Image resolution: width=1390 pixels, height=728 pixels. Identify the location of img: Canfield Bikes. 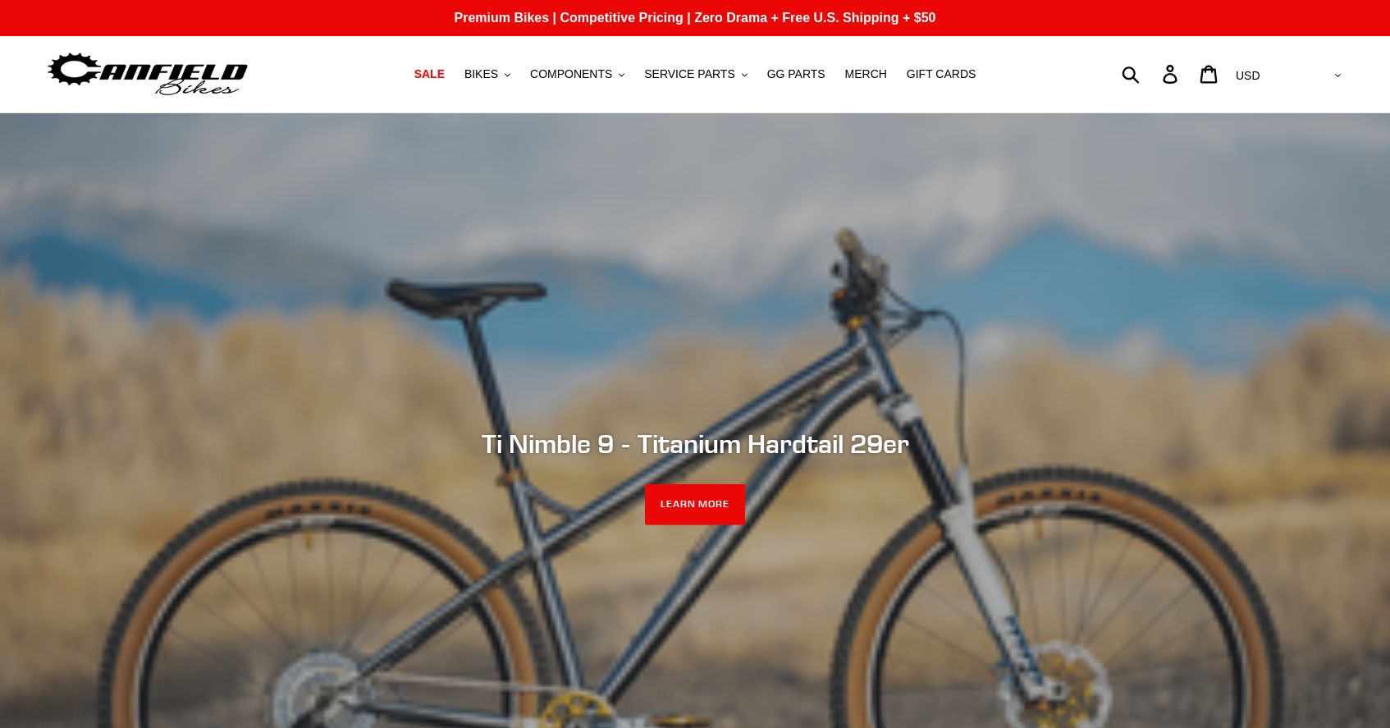
(148, 74).